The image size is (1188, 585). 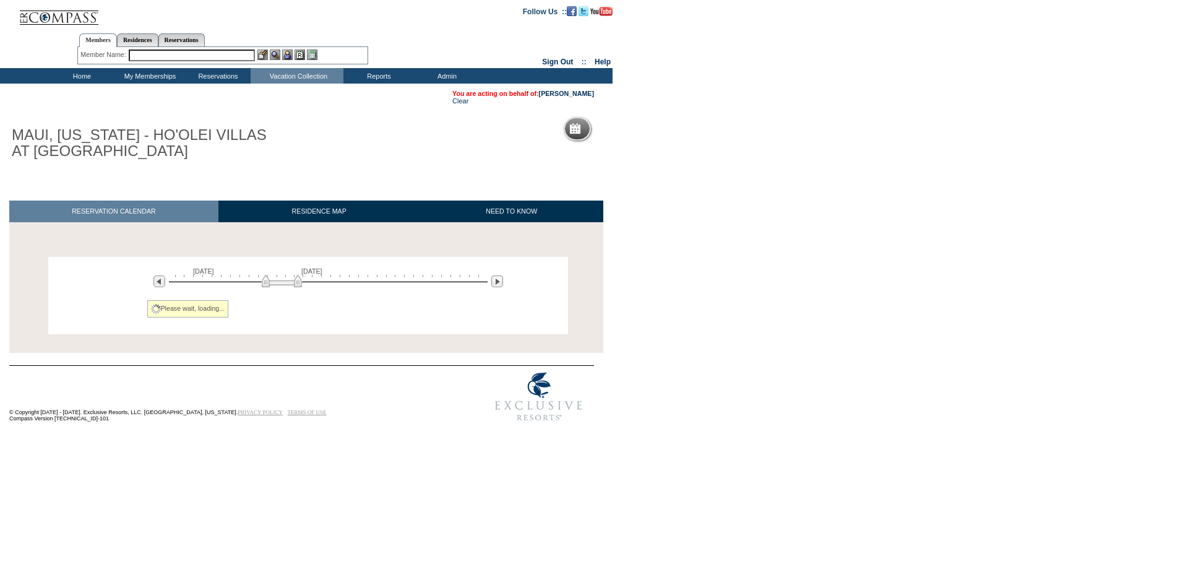 I want to click on a: Clear, so click(x=460, y=101).